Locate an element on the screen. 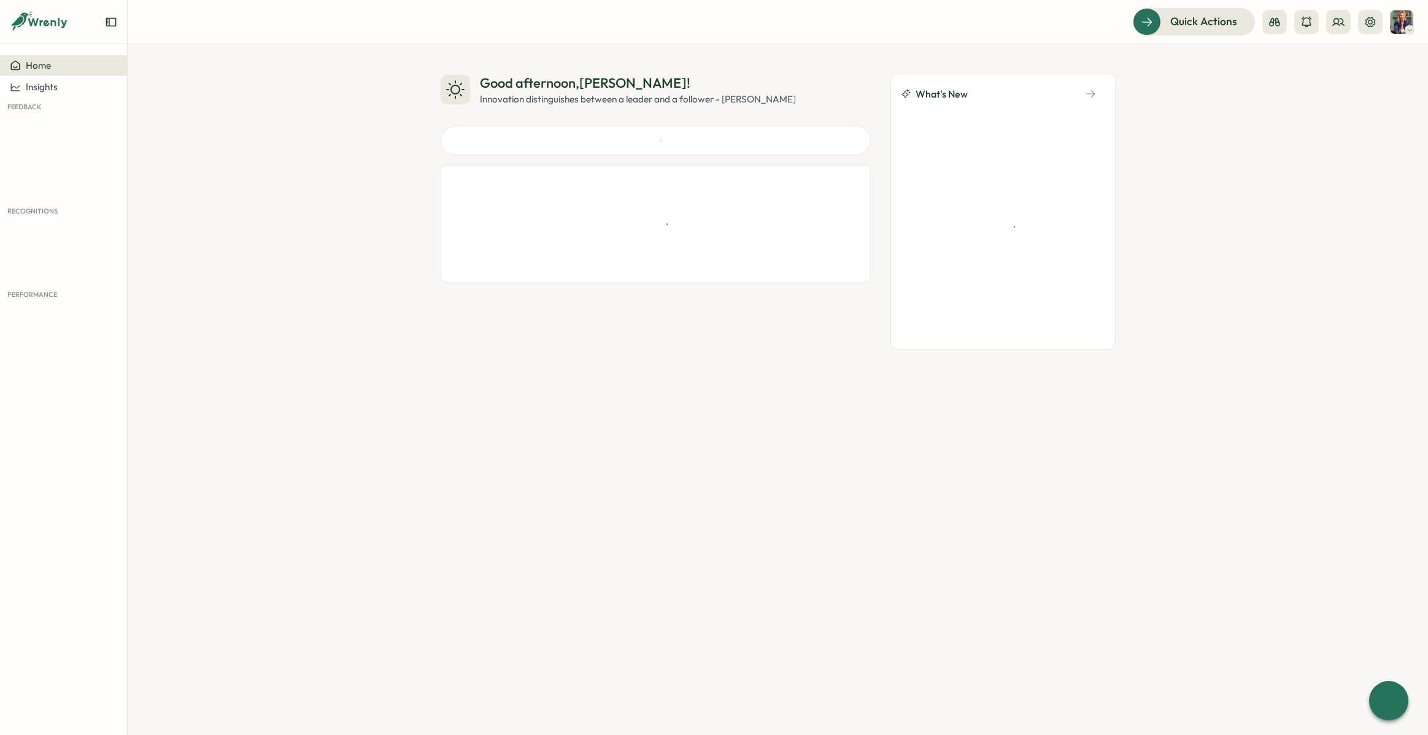 This screenshot has height=735, width=1428. span: Home is located at coordinates (38, 65).